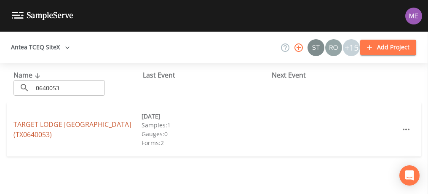 Image resolution: width=428 pixels, height=194 pixels. What do you see at coordinates (414, 16) in the screenshot?
I see `img: d4d65db7c401dd99d63b7ad86343d265` at bounding box center [414, 16].